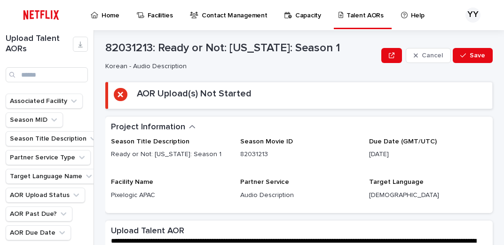  What do you see at coordinates (39, 214) in the screenshot?
I see `button: AOR Past Due?` at bounding box center [39, 214].